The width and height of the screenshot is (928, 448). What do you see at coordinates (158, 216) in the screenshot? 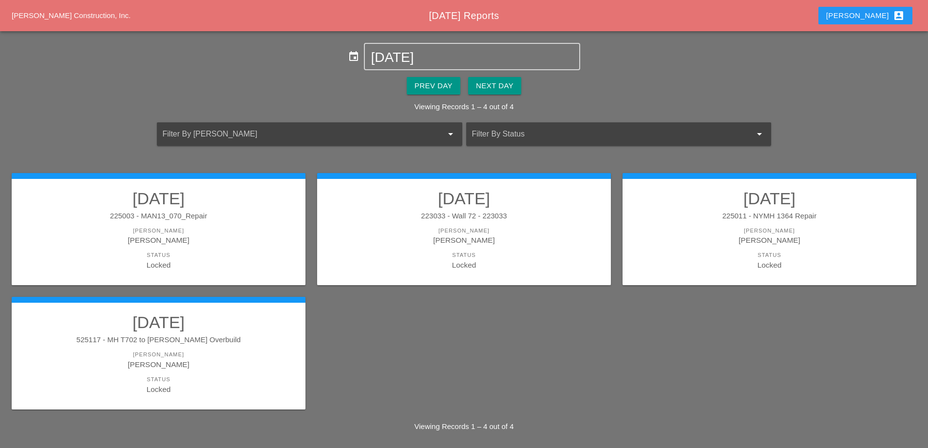
I see `div: 225003 - MAN13_070_Repair` at bounding box center [158, 216].